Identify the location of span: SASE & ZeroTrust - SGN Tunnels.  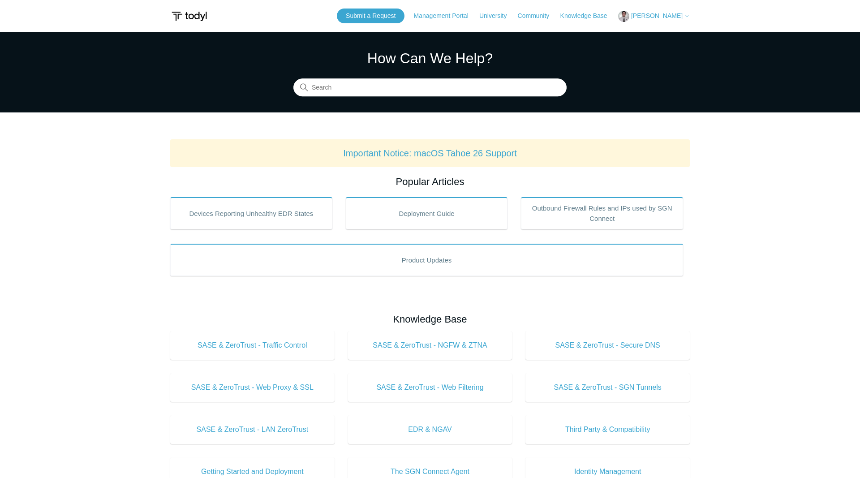
(607, 387).